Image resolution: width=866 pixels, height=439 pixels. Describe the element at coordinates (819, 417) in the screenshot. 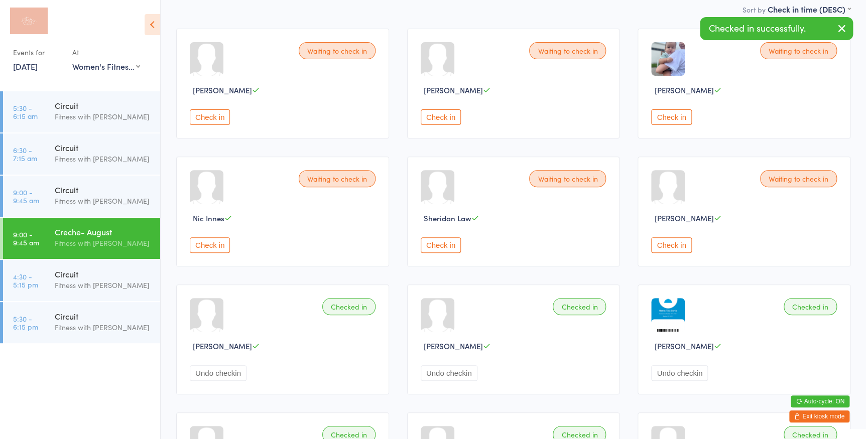

I see `button: Exit kiosk mode` at that location.